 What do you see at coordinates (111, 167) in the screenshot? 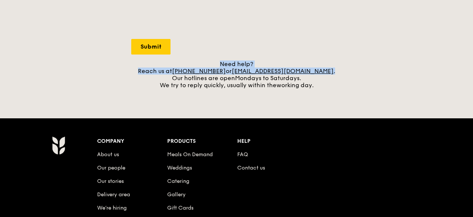
I see `a: Our people` at bounding box center [111, 167].